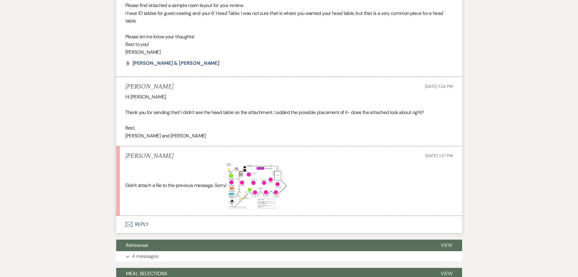 The width and height of the screenshot is (578, 277). What do you see at coordinates (446, 245) in the screenshot?
I see `button: View` at bounding box center [446, 245].